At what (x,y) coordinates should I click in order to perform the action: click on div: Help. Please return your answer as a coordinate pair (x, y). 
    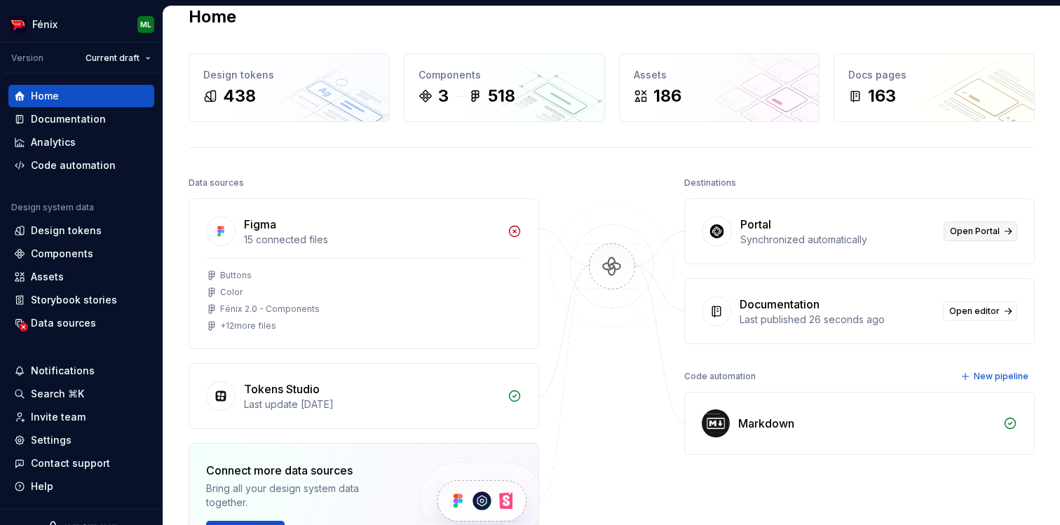
    Looking at the image, I should click on (42, 487).